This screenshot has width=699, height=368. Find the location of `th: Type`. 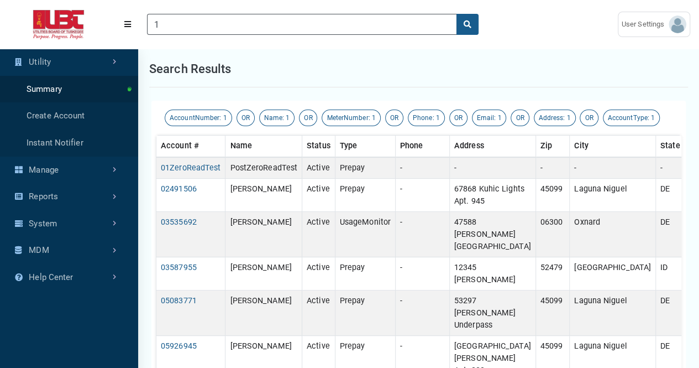

th: Type is located at coordinates (365, 146).